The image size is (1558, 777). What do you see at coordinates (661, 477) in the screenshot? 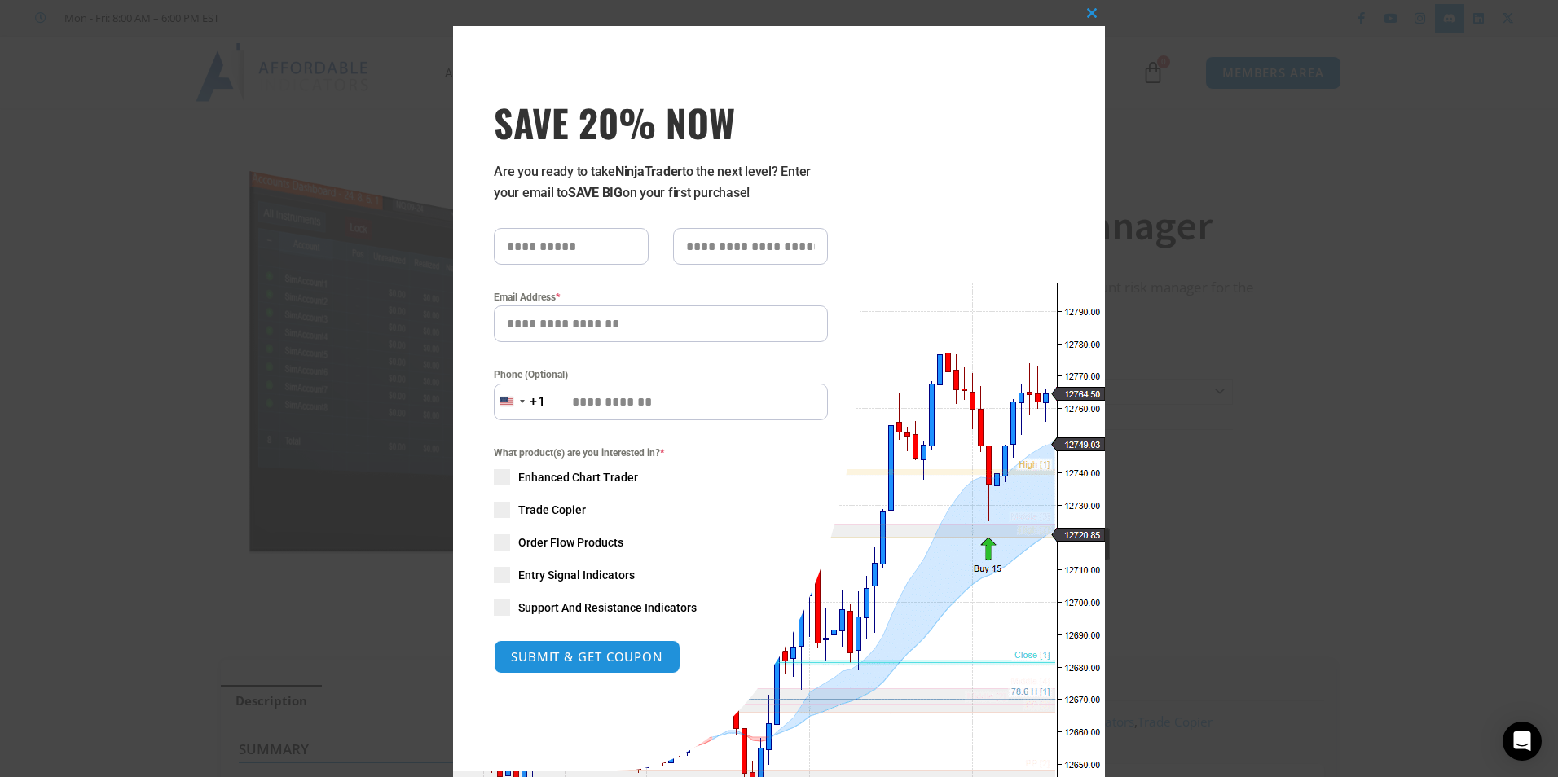
I see `label: Enhanced Chart Trader` at bounding box center [661, 477].